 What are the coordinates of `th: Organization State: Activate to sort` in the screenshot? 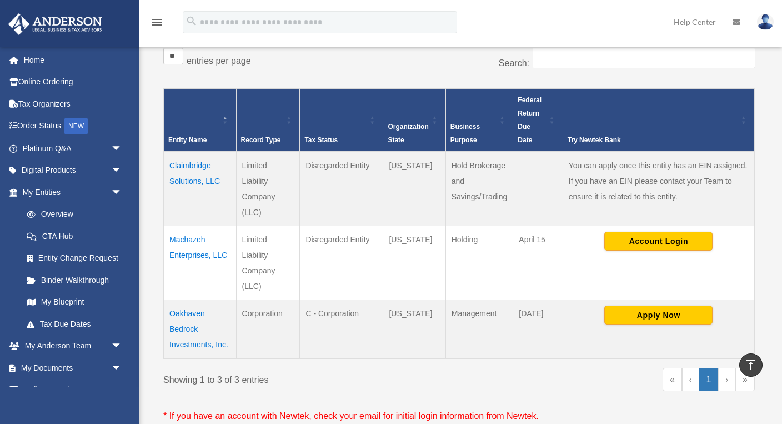 It's located at (414, 120).